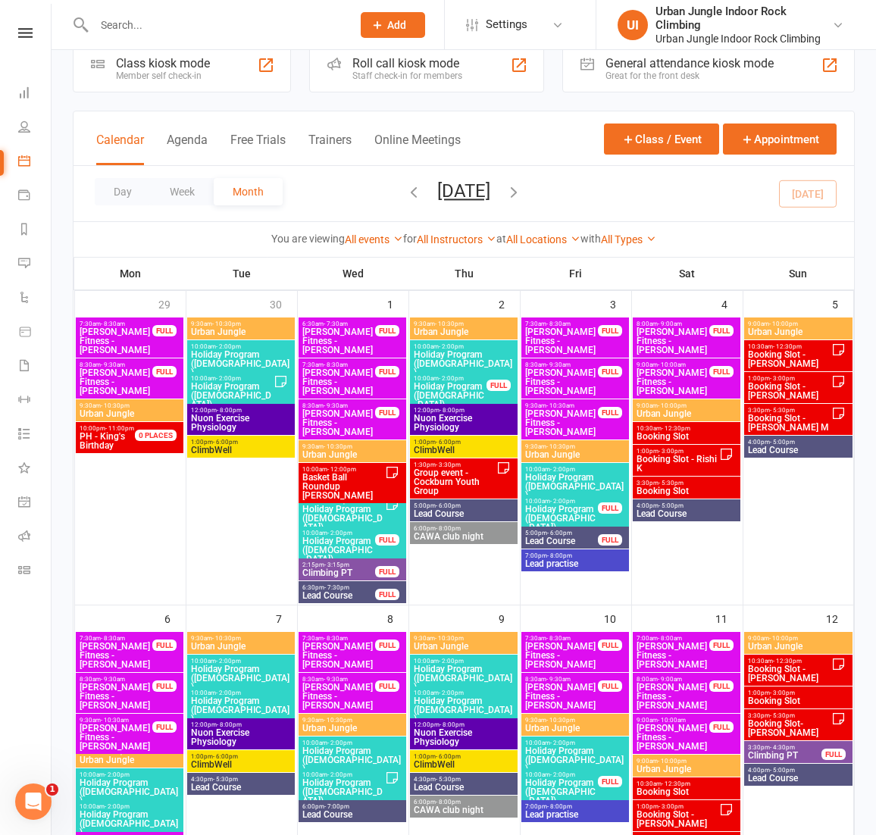 The image size is (876, 835). What do you see at coordinates (673, 679) in the screenshot?
I see `span: 8:00am` at bounding box center [673, 679].